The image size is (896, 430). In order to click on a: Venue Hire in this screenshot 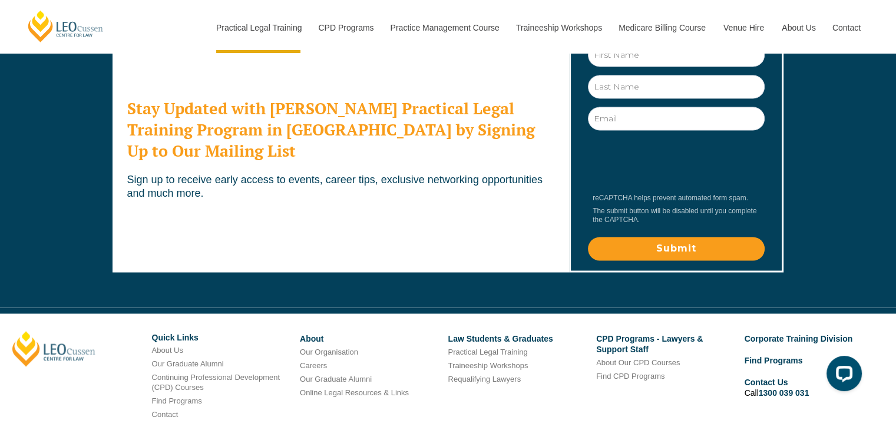, I will do `click(744, 28)`.